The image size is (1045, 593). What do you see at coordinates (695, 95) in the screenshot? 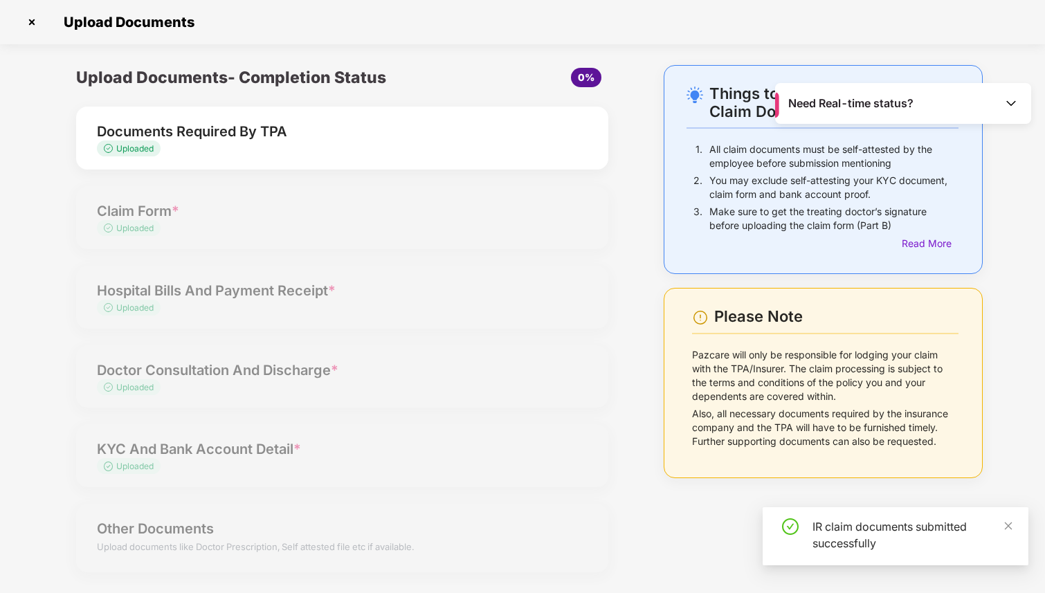
I see `img: svg+xml;base64,PHN2ZyB4bWxucz0iaHR0cDovL3d3dy53My5vcmcvMjAwMC9zdmciIHdpZHRoPSIyNC4wOTMiIGhlaWdodD...` at bounding box center [695, 95].